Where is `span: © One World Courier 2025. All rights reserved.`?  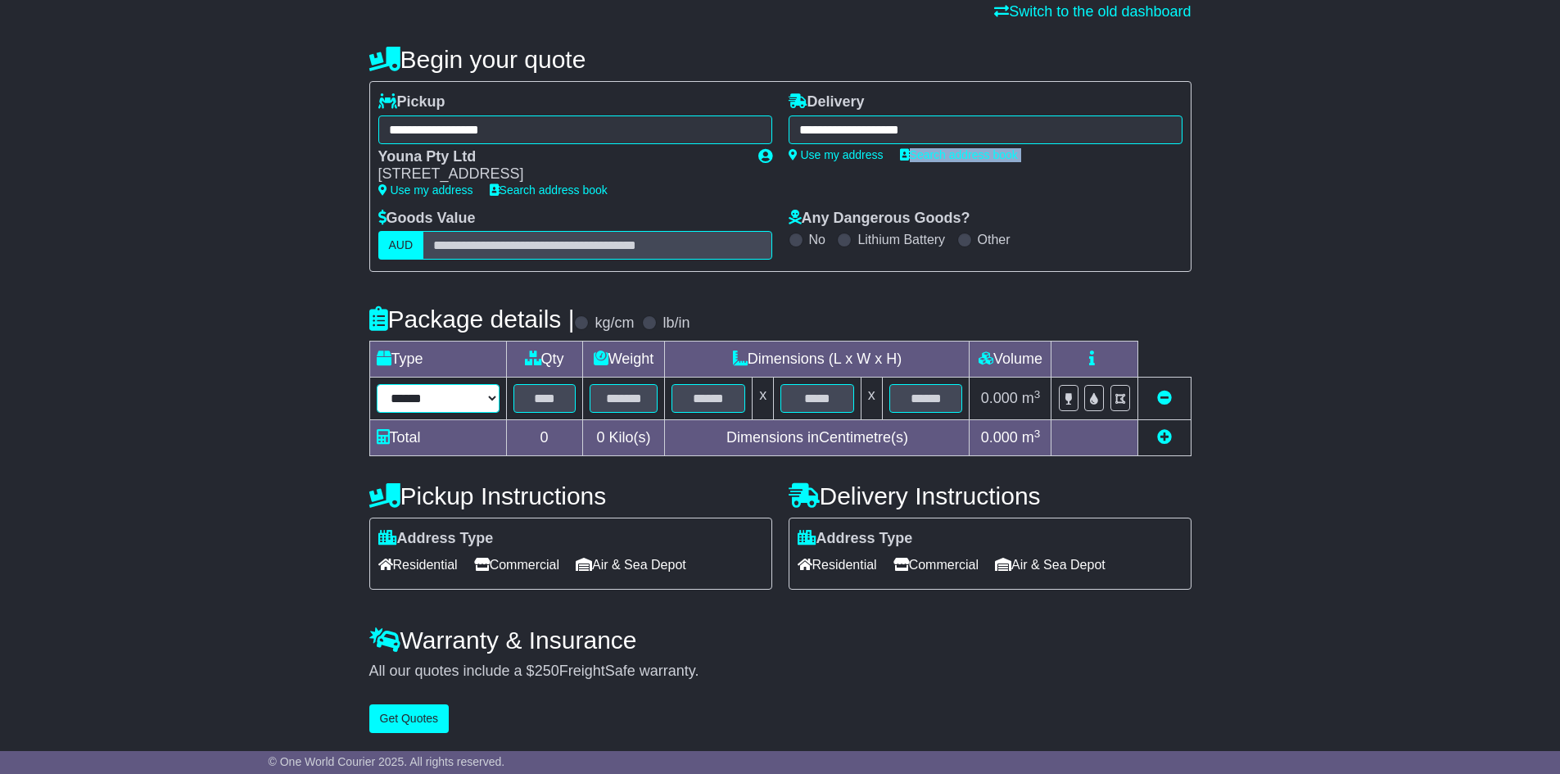
span: © One World Courier 2025. All rights reserved. is located at coordinates (387, 762).